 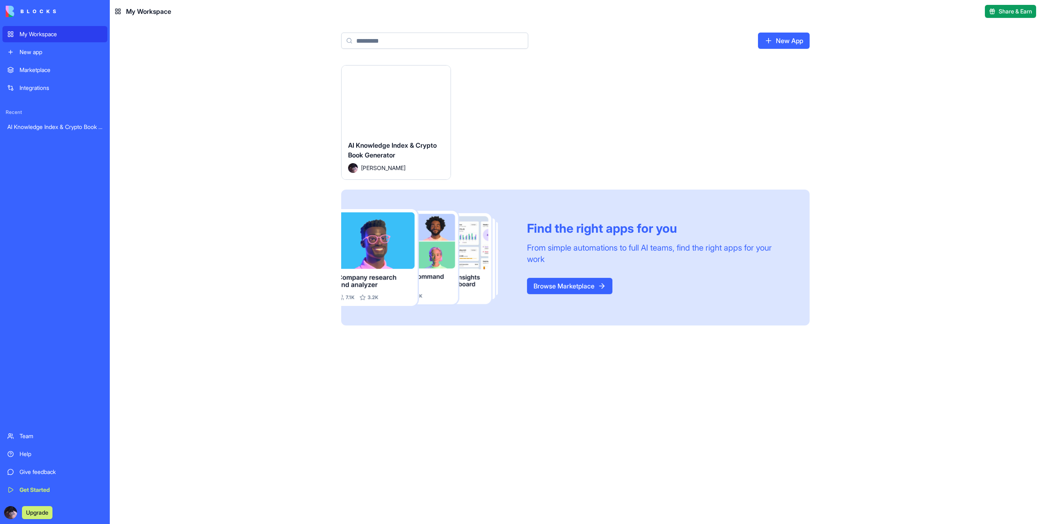 I want to click on span: AI Knowledge Index & Crypto Book Generator, so click(x=392, y=150).